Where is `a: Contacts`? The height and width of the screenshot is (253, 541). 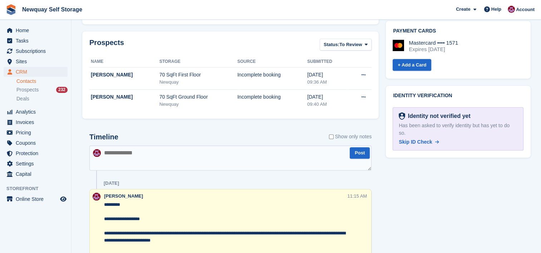 a: Contacts is located at coordinates (42, 81).